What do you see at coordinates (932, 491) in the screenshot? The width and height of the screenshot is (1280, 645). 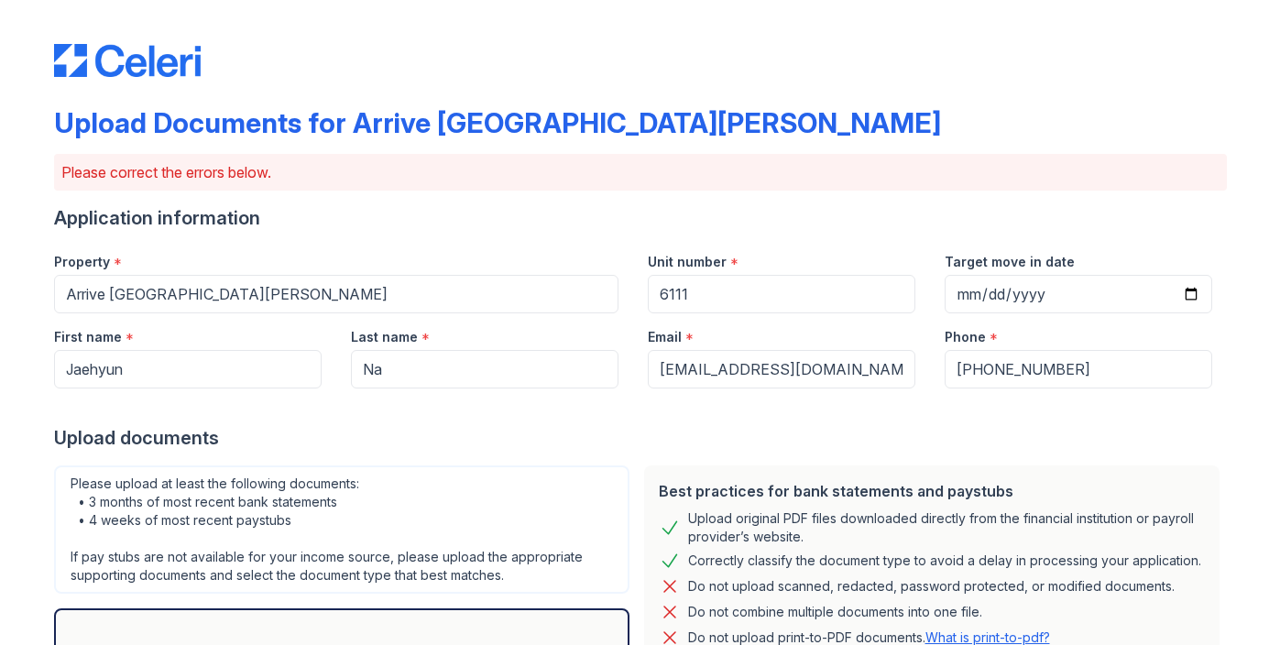 I see `div: Best practices for bank statements and paystubs` at bounding box center [932, 491].